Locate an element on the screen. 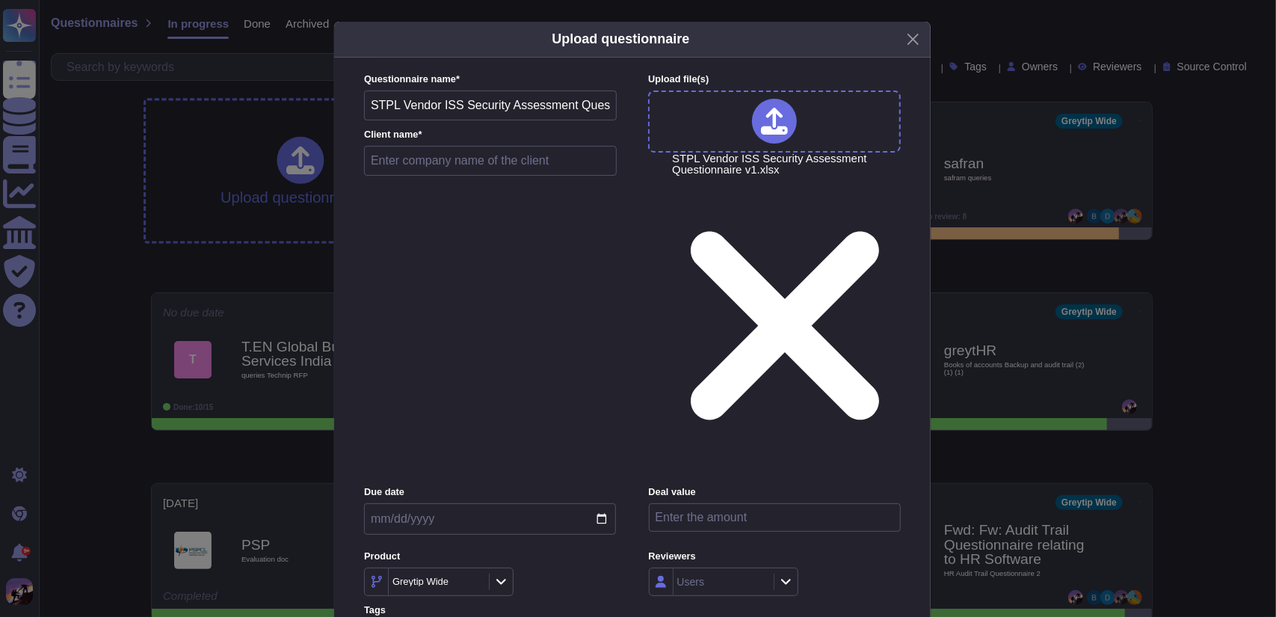  h5: Upload questionnaire is located at coordinates (621, 39).